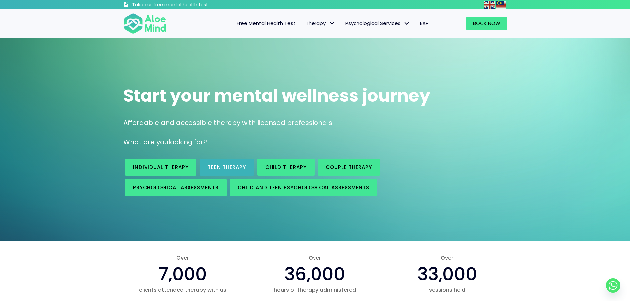  Describe the element at coordinates (286, 167) in the screenshot. I see `a: Child Therapy` at that location.